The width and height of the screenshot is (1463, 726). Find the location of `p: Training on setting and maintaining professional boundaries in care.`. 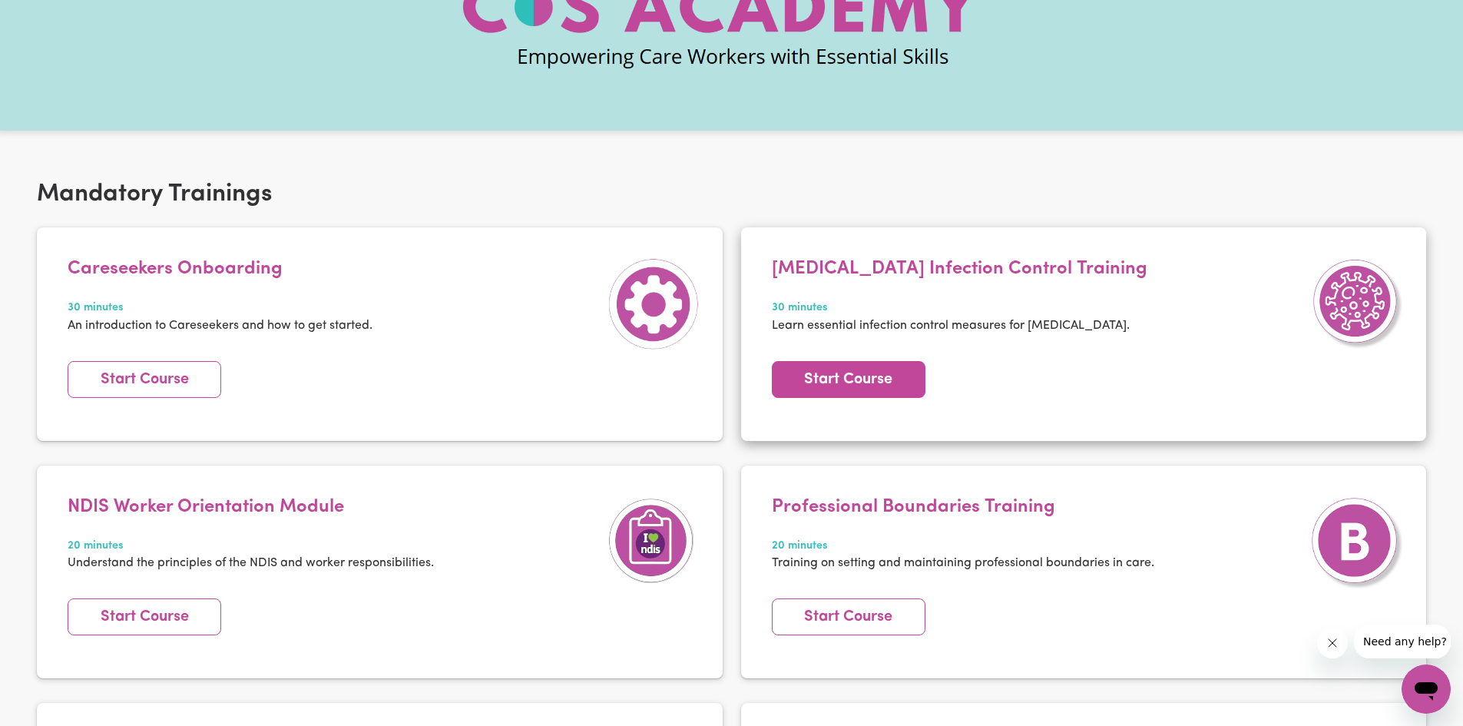

p: Training on setting and maintaining professional boundaries in care. is located at coordinates (963, 563).